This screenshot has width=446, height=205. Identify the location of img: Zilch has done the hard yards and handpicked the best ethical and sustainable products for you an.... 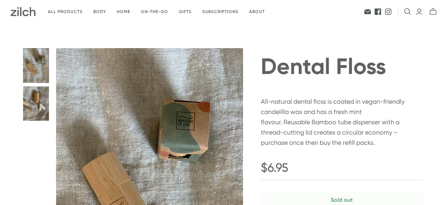
(23, 12).